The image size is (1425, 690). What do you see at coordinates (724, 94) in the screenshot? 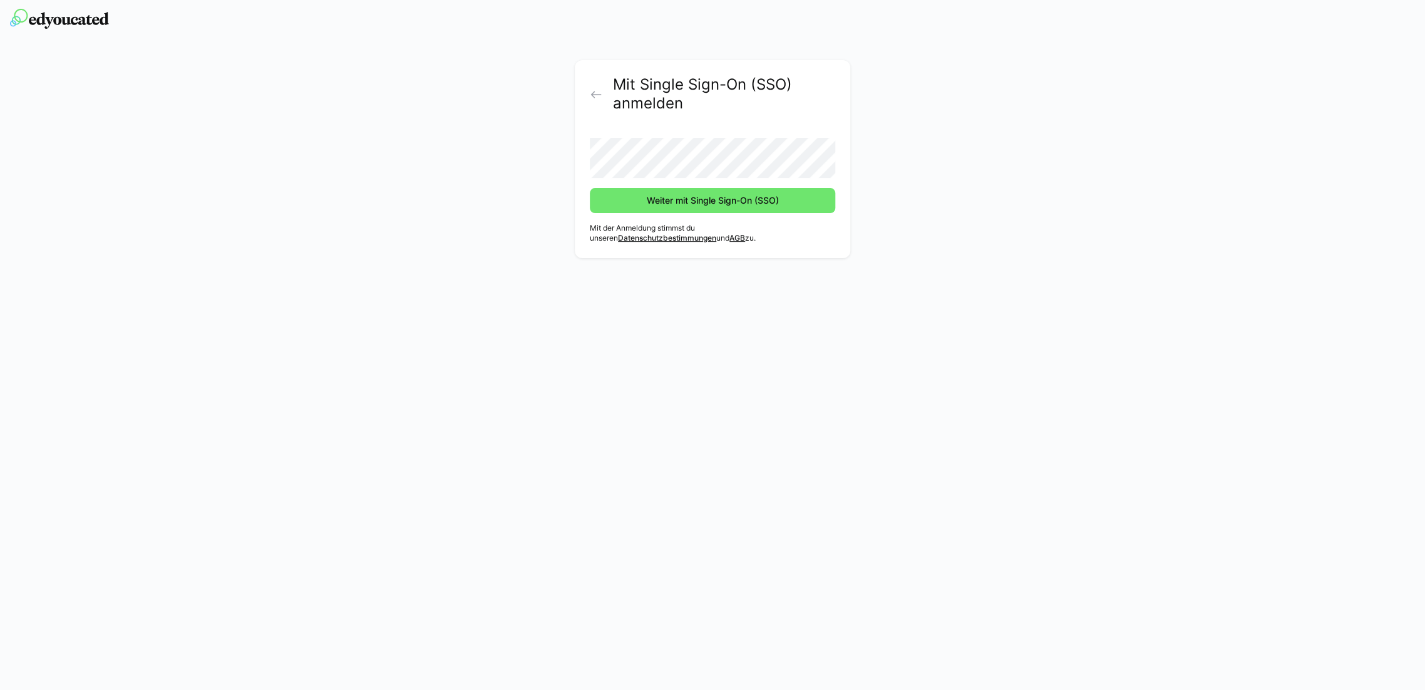
I see `h2: Mit Single Sign-On (SSO) anmelden` at bounding box center [724, 94].